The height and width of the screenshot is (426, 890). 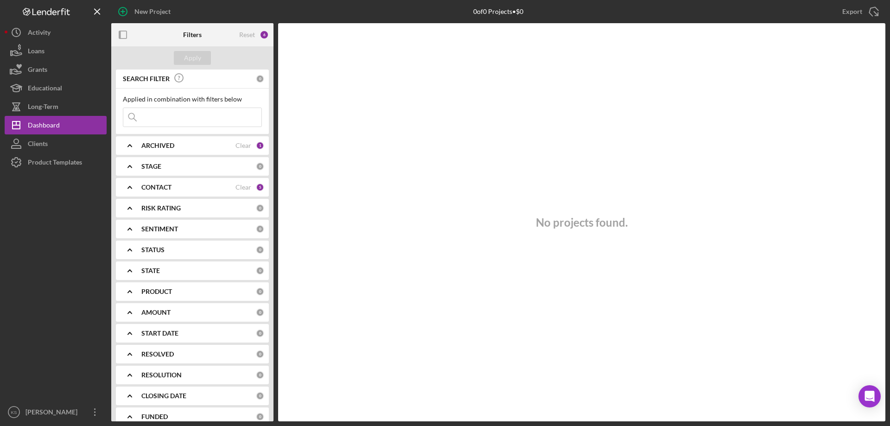 What do you see at coordinates (146, 12) in the screenshot?
I see `button: New Project` at bounding box center [146, 12].